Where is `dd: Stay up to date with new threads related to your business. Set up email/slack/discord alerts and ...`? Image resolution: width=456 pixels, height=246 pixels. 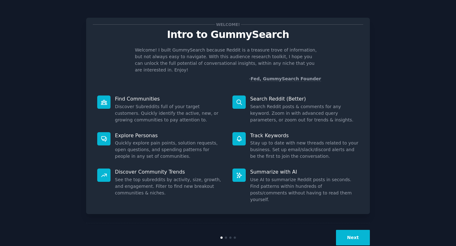
dd: Stay up to date with new threads related to your business. Set up email/slack/discord alerts and ... is located at coordinates (304, 150).